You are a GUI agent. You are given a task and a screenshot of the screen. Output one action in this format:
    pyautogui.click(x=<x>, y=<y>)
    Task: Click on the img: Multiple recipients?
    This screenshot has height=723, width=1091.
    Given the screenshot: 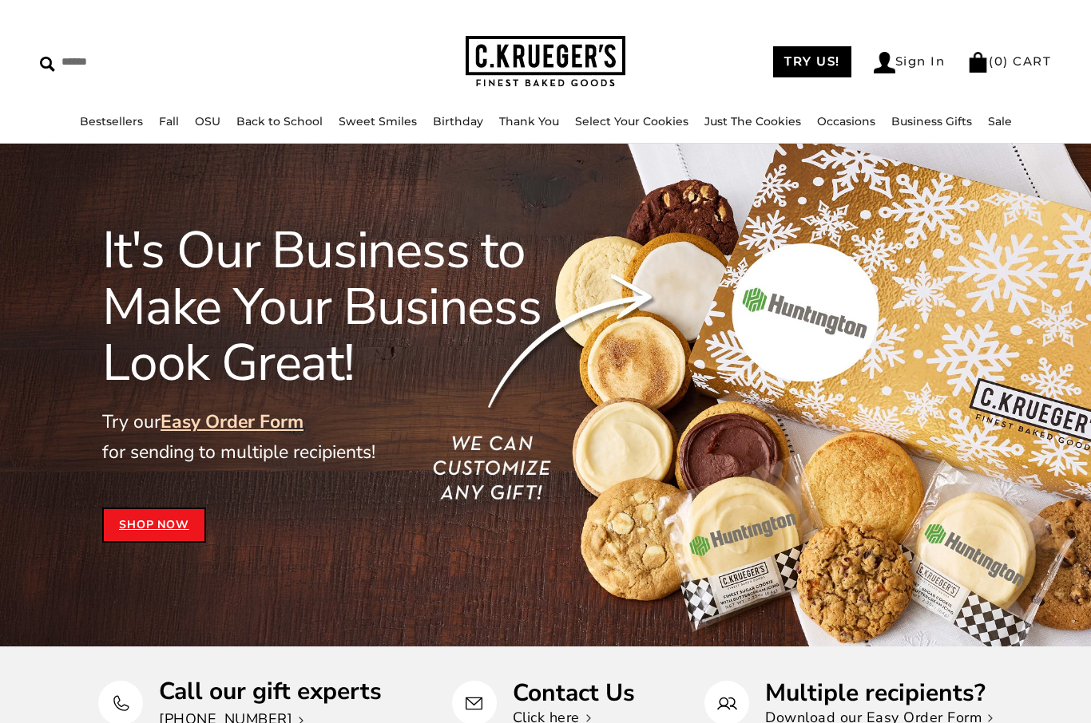 What is the action you would take?
    pyautogui.click(x=726, y=703)
    